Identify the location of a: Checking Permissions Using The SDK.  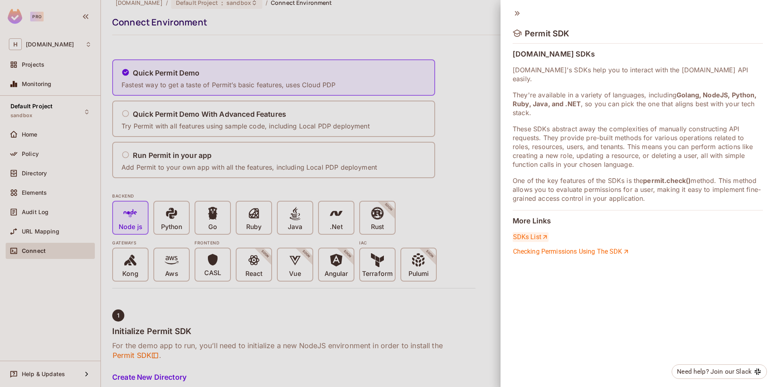
(571, 252).